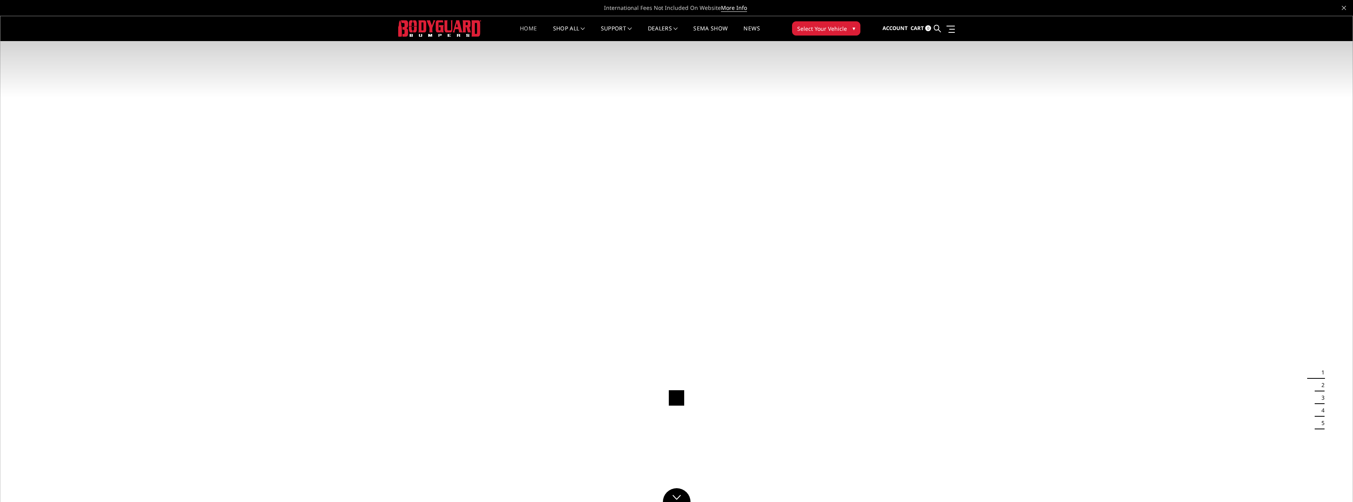 Image resolution: width=1353 pixels, height=502 pixels. I want to click on button: 3 of 5, so click(1321, 398).